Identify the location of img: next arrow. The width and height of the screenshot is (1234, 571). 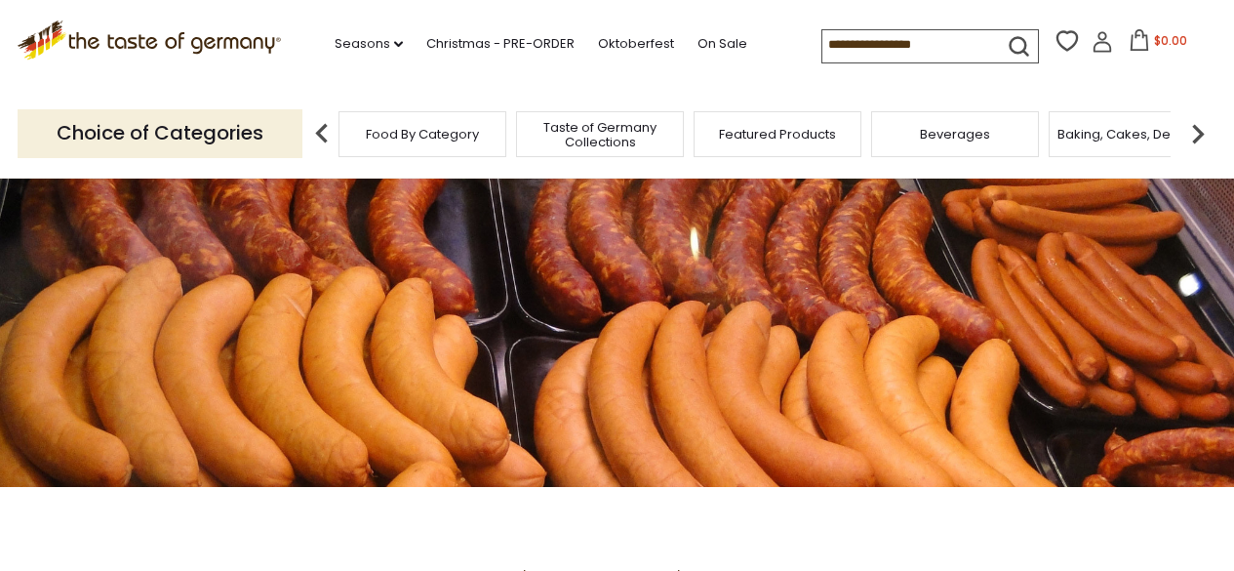
(1198, 134).